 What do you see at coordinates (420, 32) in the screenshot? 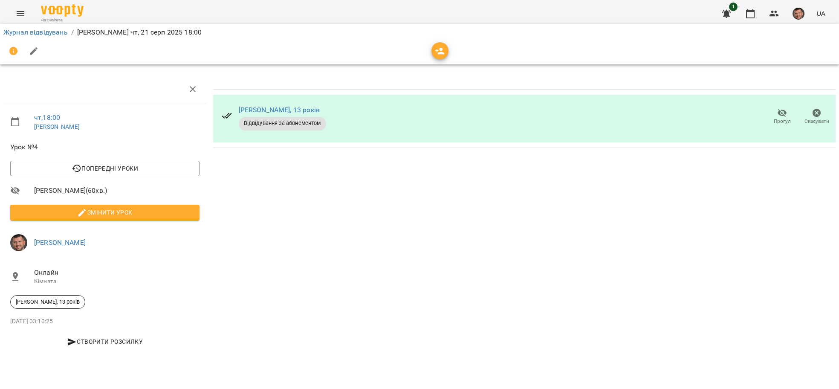
I see `nav: breadcrumb` at bounding box center [420, 32].